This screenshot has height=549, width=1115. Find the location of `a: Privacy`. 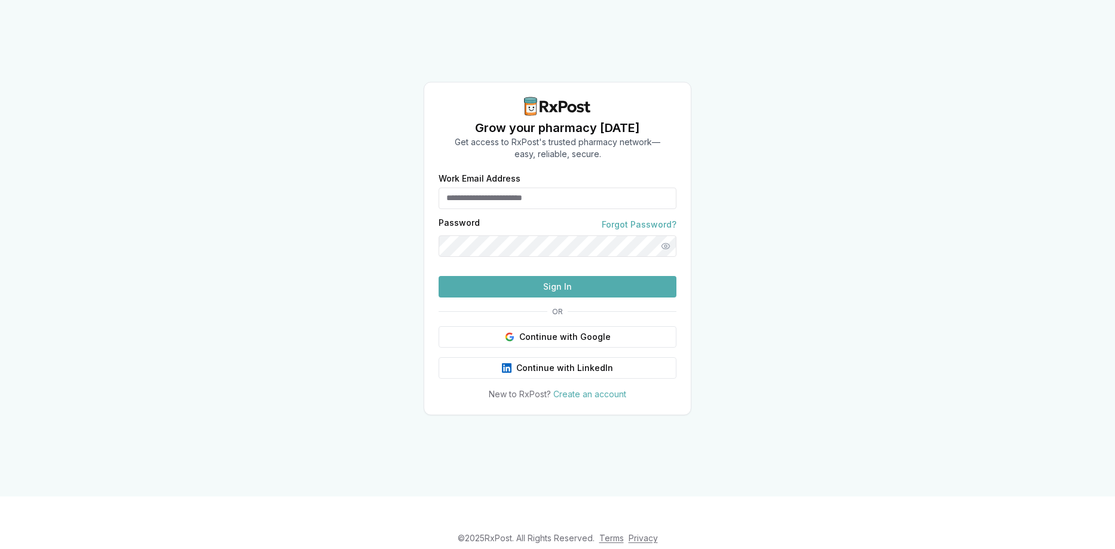

a: Privacy is located at coordinates (643, 538).